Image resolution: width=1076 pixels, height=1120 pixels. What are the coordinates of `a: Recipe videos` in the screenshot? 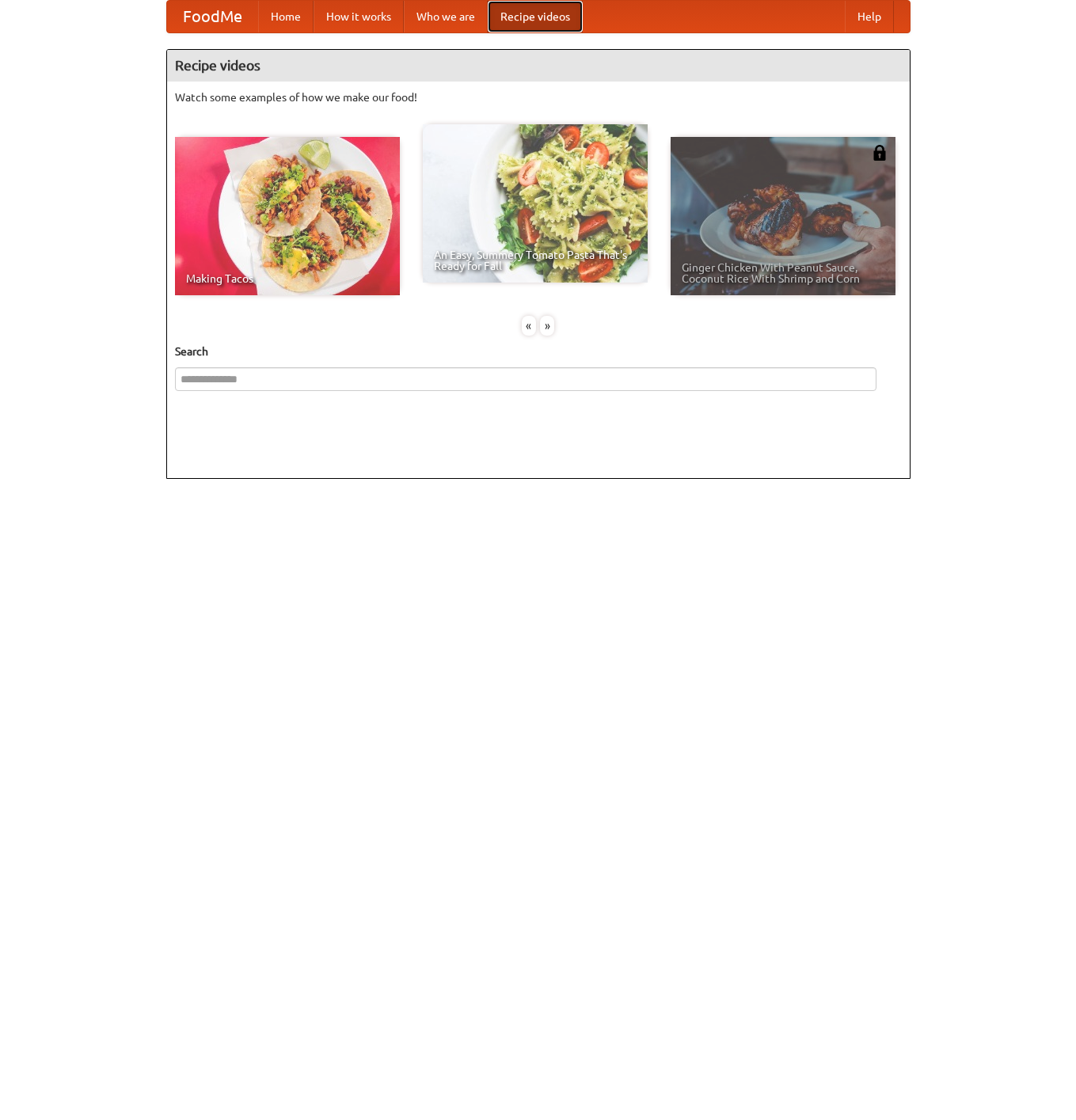 It's located at (535, 16).